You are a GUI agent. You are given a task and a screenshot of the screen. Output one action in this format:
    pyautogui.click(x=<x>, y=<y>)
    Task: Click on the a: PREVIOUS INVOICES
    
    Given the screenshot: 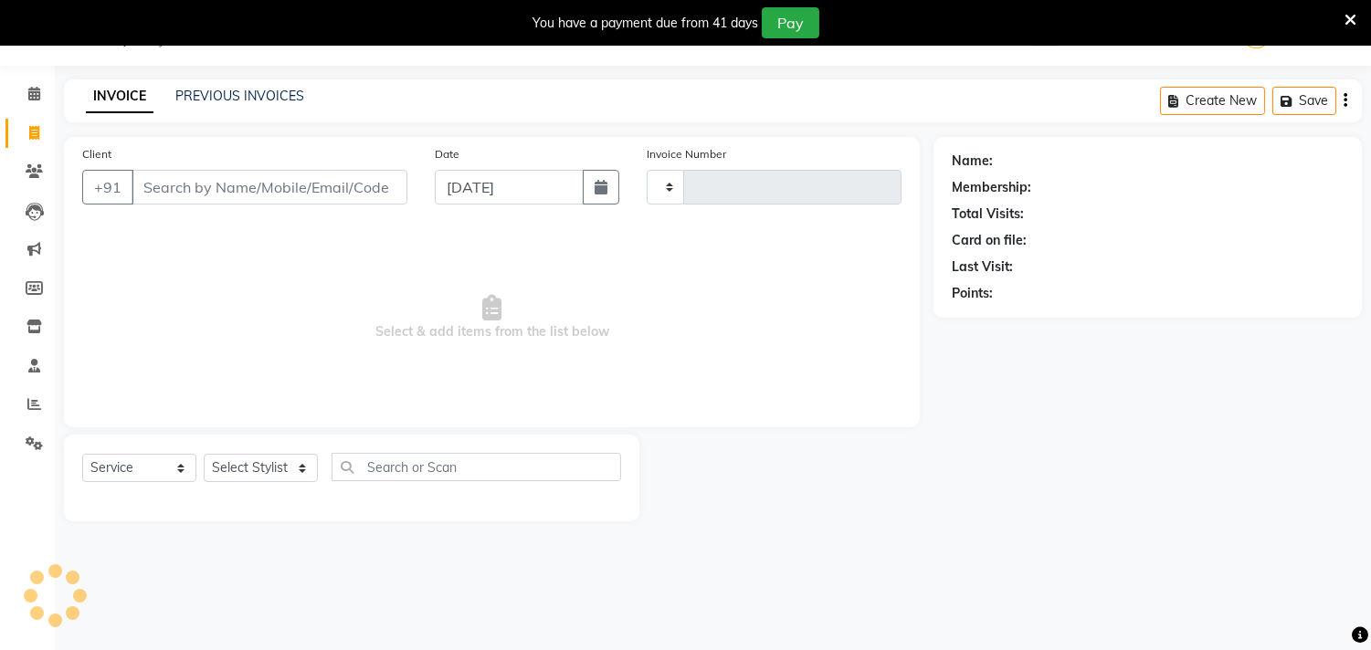 What is the action you would take?
    pyautogui.click(x=239, y=96)
    